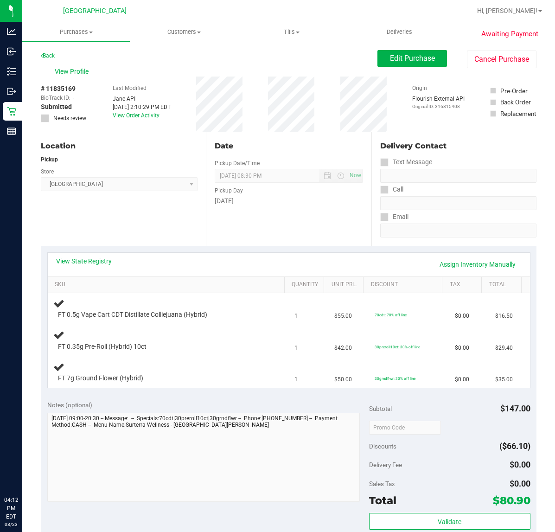 This screenshot has height=532, width=555. I want to click on button: Edit Purchase, so click(413, 58).